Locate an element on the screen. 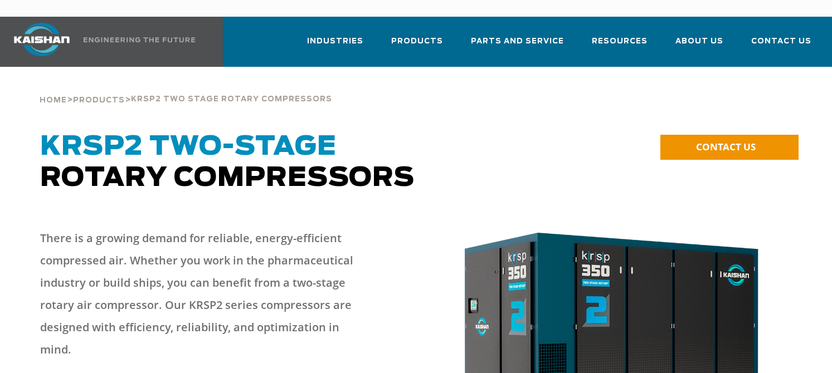  span: Home is located at coordinates (53, 100).